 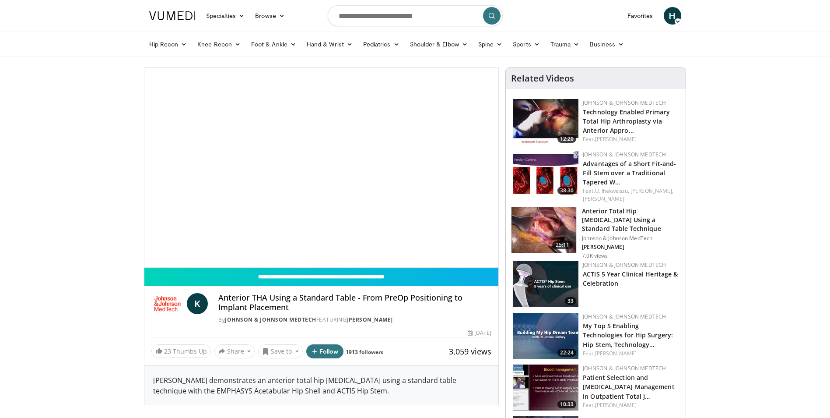 I want to click on a: 23 Thumbs Up, so click(x=181, y=351).